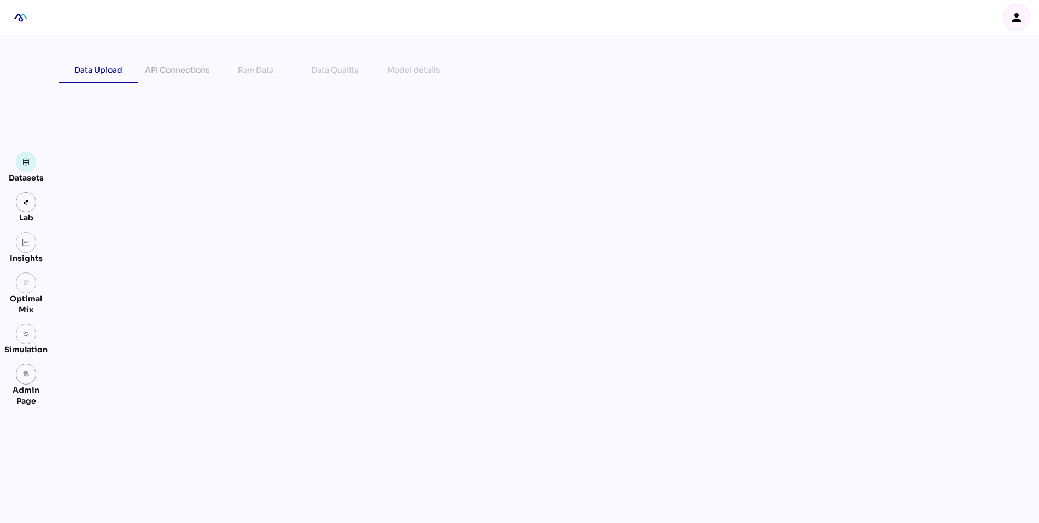  I want to click on div: Admin Page, so click(26, 396).